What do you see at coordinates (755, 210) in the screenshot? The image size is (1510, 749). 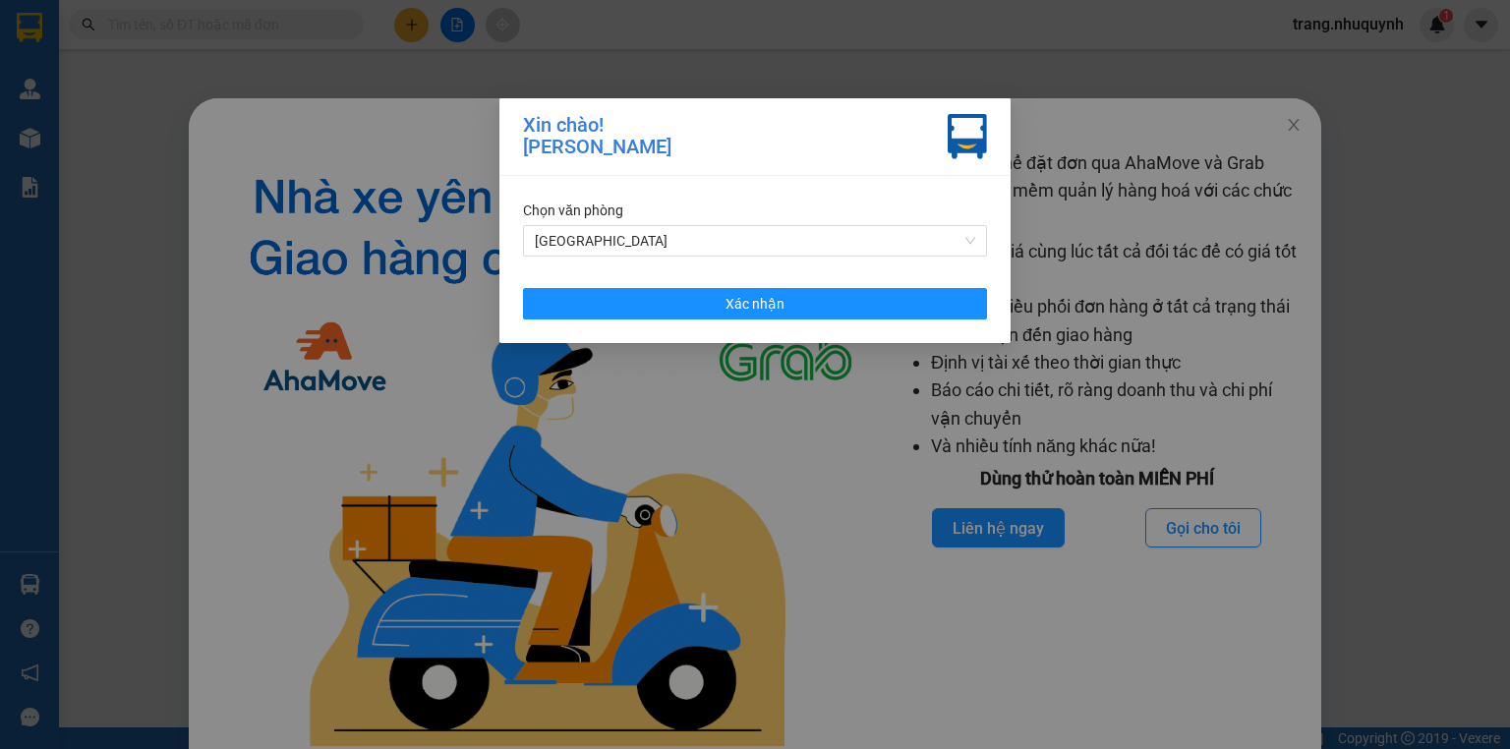 I see `div: Chọn văn phòng` at bounding box center [755, 210].